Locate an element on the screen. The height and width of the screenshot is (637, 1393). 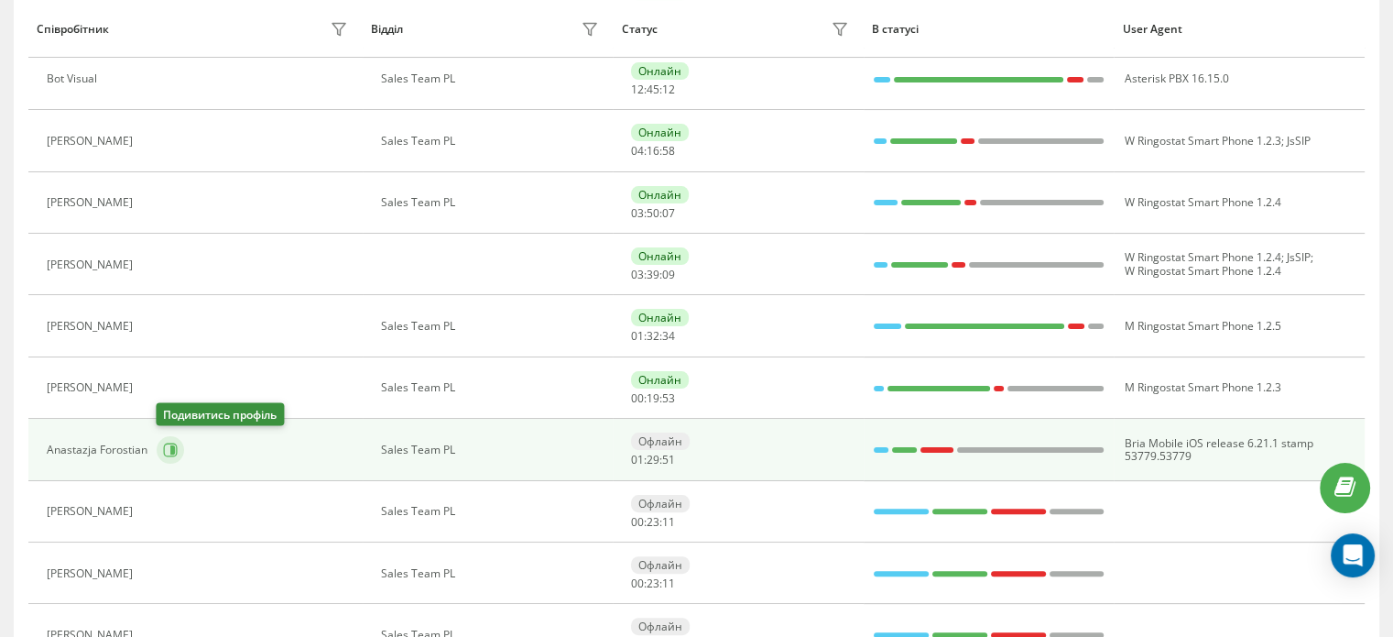
span: 51 is located at coordinates (669, 459).